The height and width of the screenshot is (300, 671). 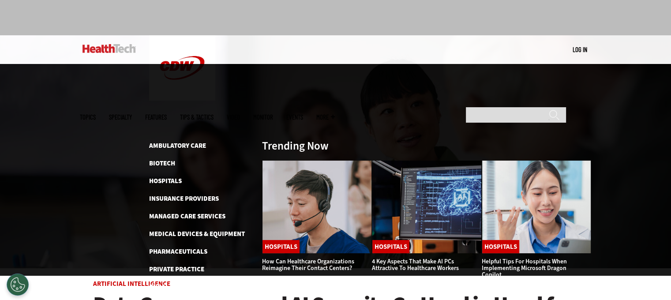 I want to click on a: Artificial Intelligence, so click(x=131, y=283).